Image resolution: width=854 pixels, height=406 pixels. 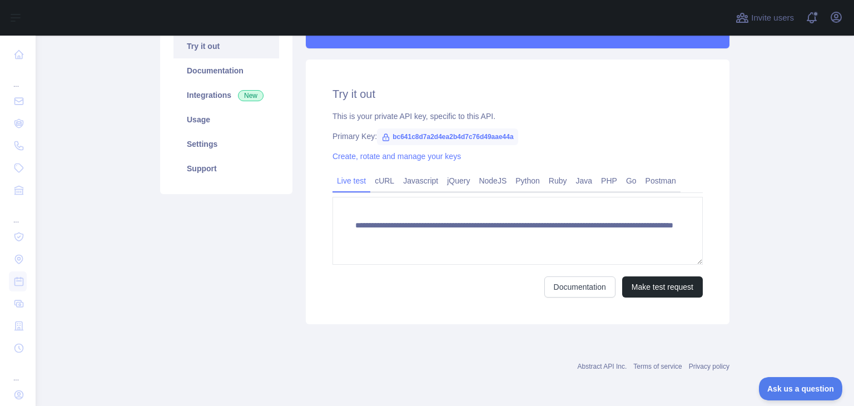 What do you see at coordinates (251, 96) in the screenshot?
I see `span: New` at bounding box center [251, 96].